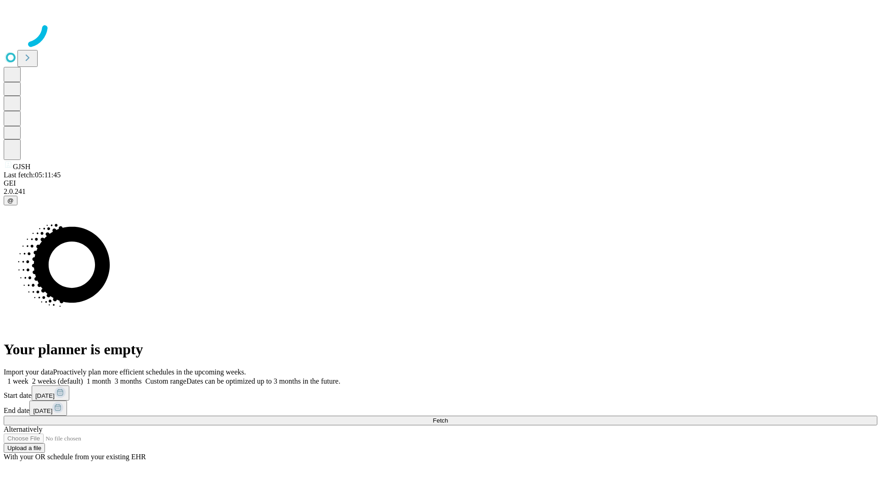 The height and width of the screenshot is (495, 881). Describe the element at coordinates (166, 381) in the screenshot. I see `span: Custom range` at that location.